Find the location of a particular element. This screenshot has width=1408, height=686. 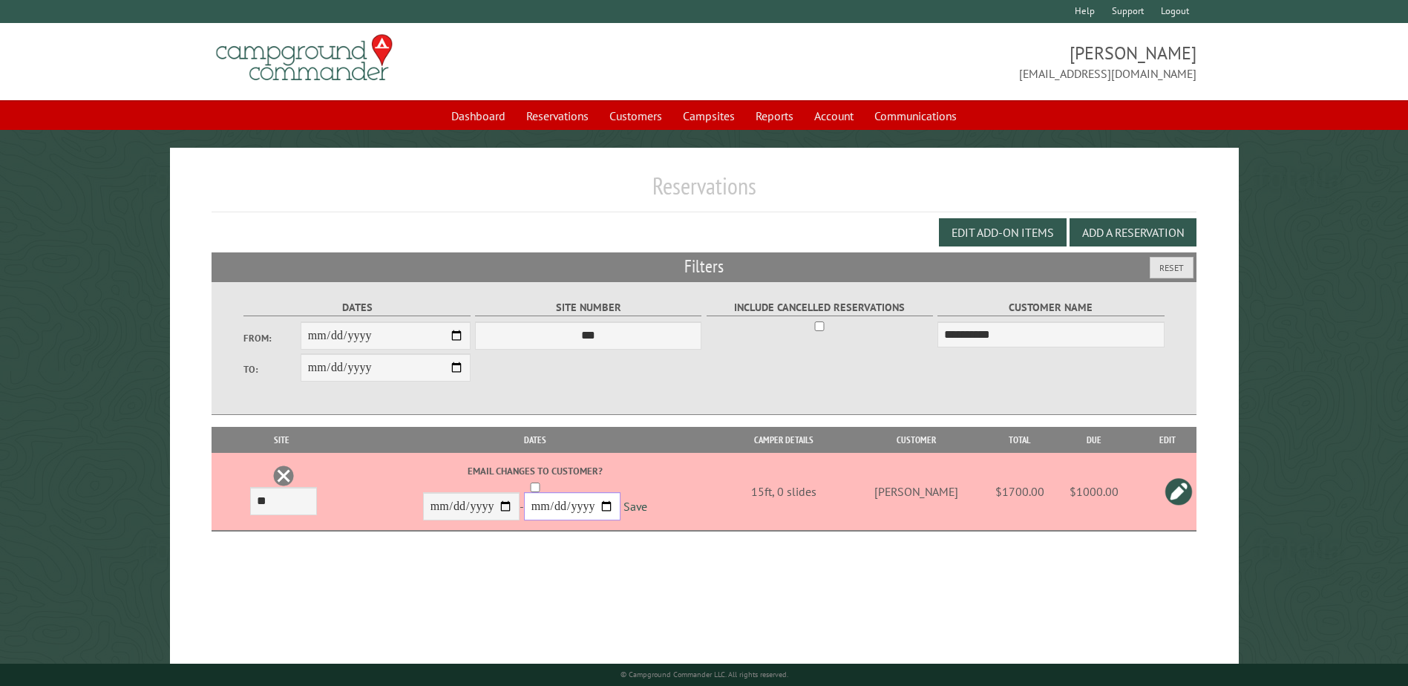

label: To: is located at coordinates (272, 369).